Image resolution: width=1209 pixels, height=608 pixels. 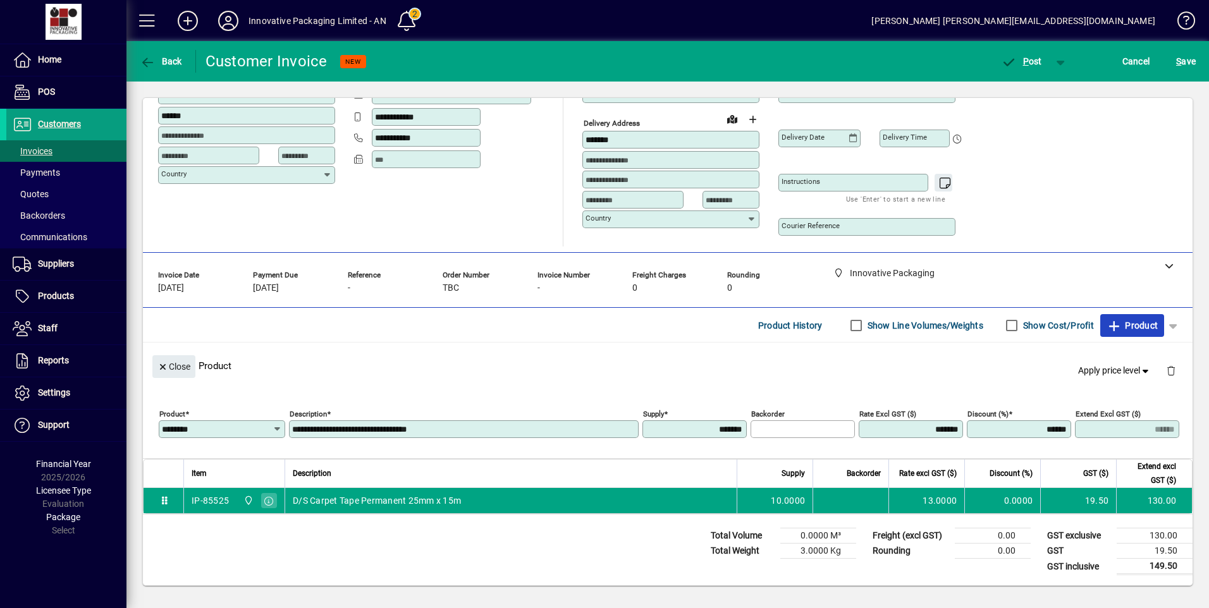 What do you see at coordinates (161, 61) in the screenshot?
I see `span: Back` at bounding box center [161, 61].